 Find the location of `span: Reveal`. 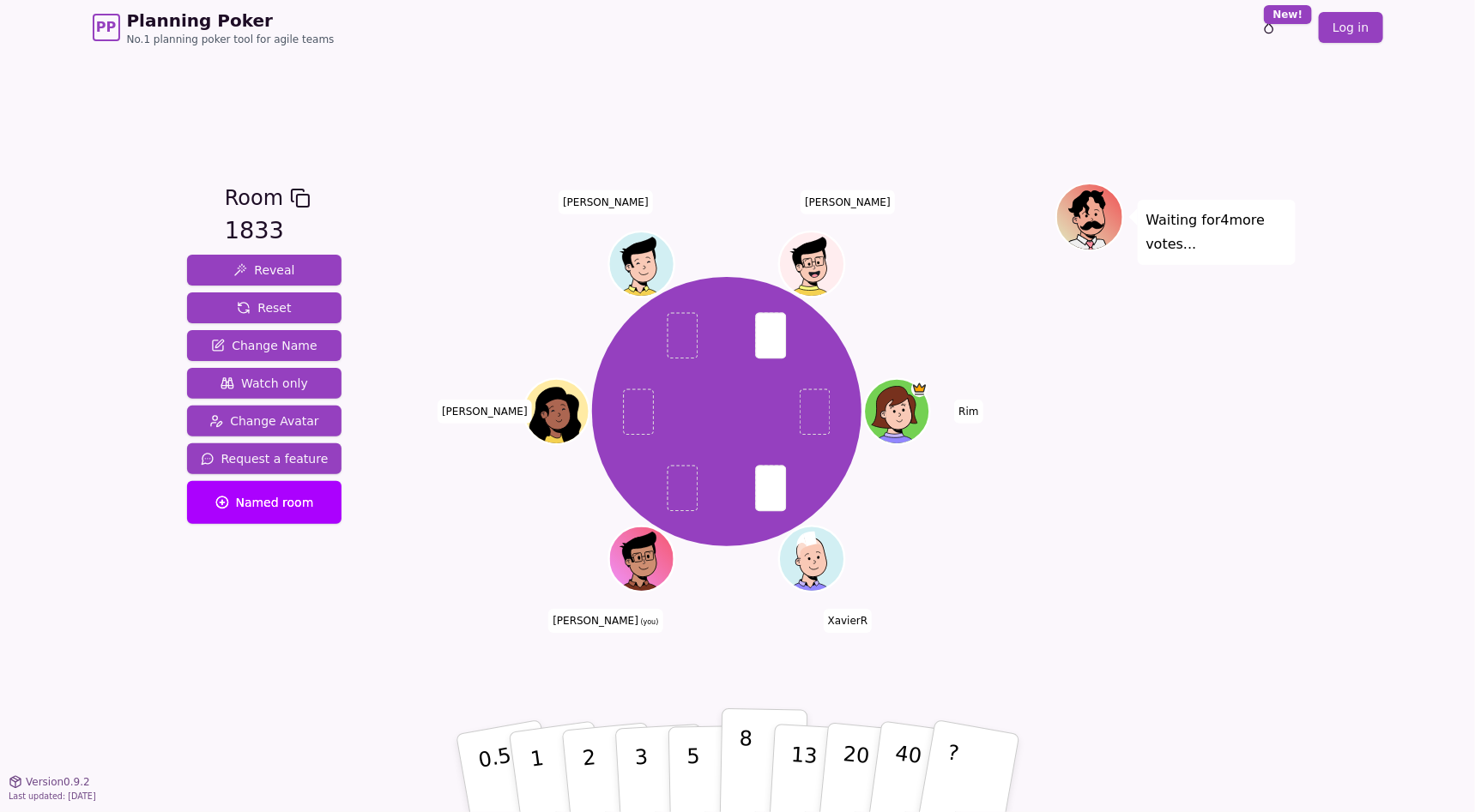

span: Reveal is located at coordinates (263, 270).